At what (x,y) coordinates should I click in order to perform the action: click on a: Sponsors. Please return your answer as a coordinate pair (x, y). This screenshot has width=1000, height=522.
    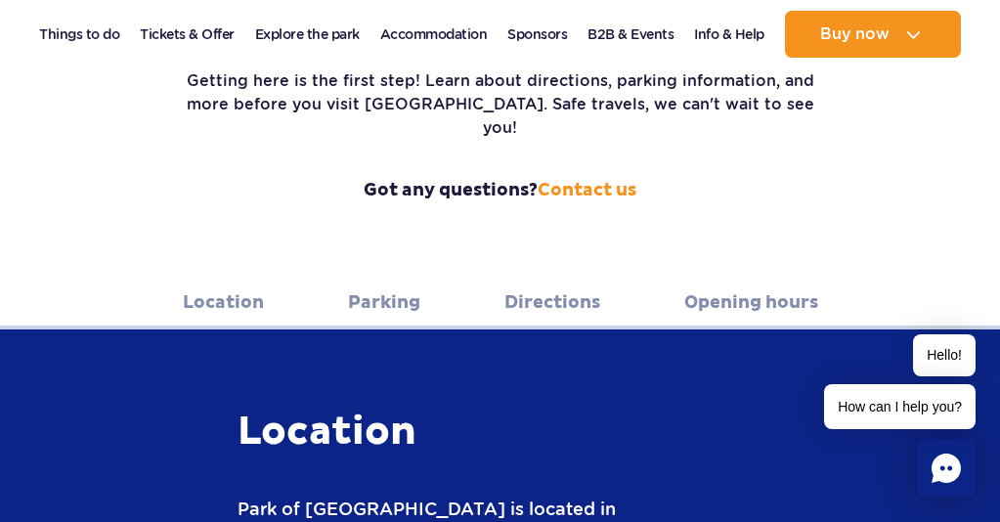
    Looking at the image, I should click on (537, 34).